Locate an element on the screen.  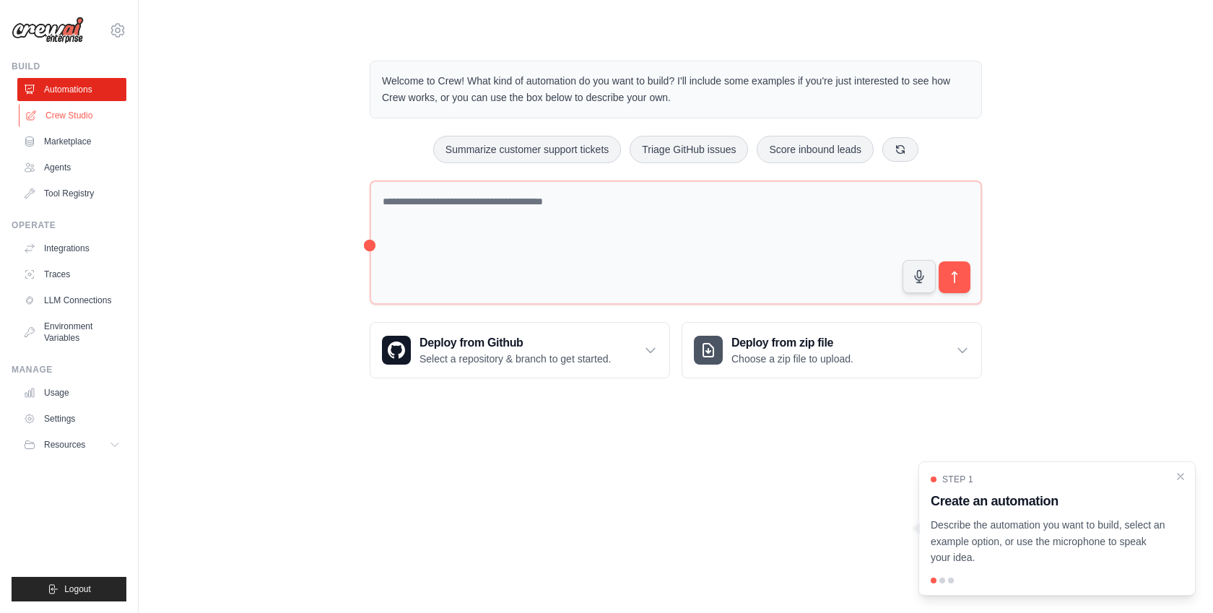
div: Manage is located at coordinates (69, 370).